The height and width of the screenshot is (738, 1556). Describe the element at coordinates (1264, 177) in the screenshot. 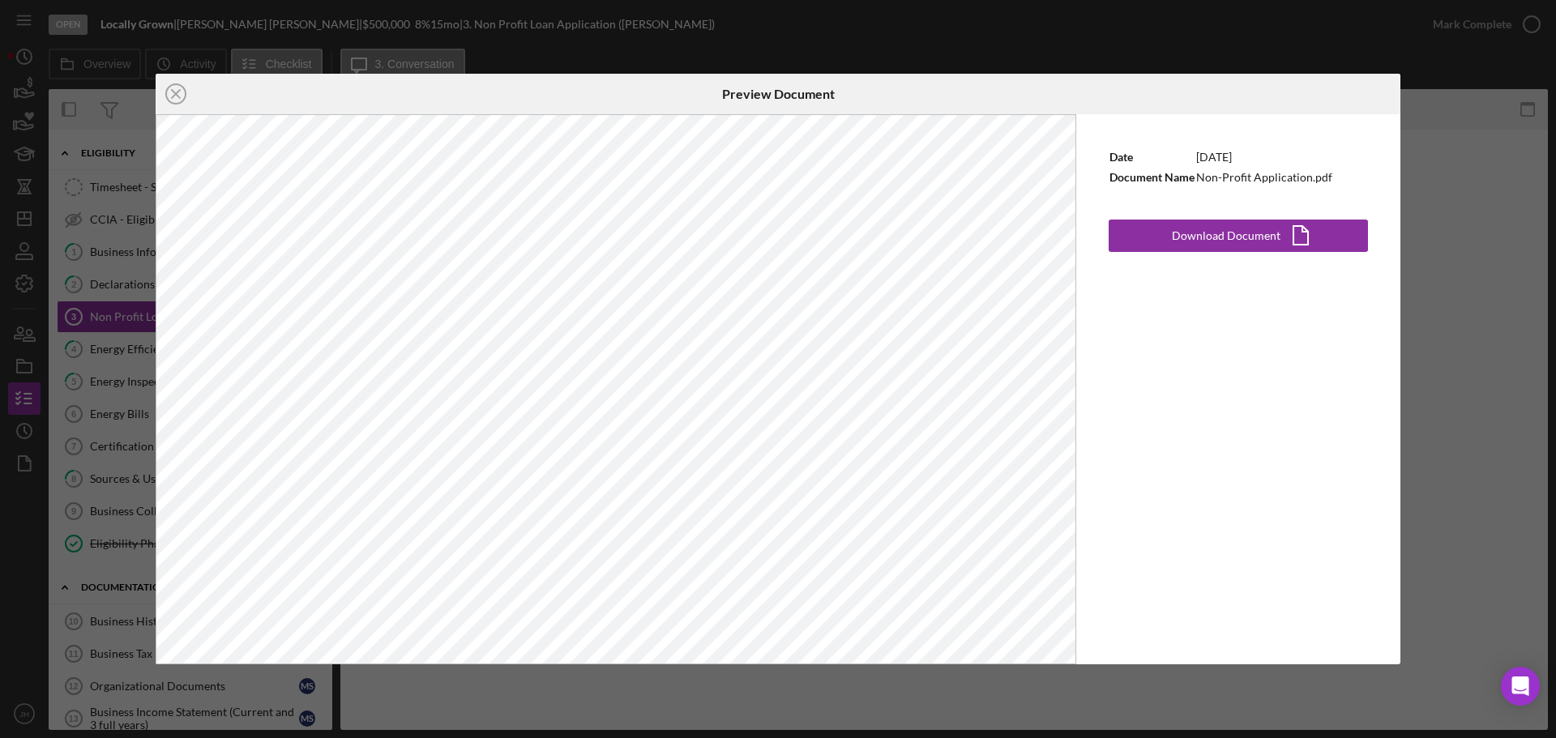

I see `td: Non-Profit Application.pdf` at that location.